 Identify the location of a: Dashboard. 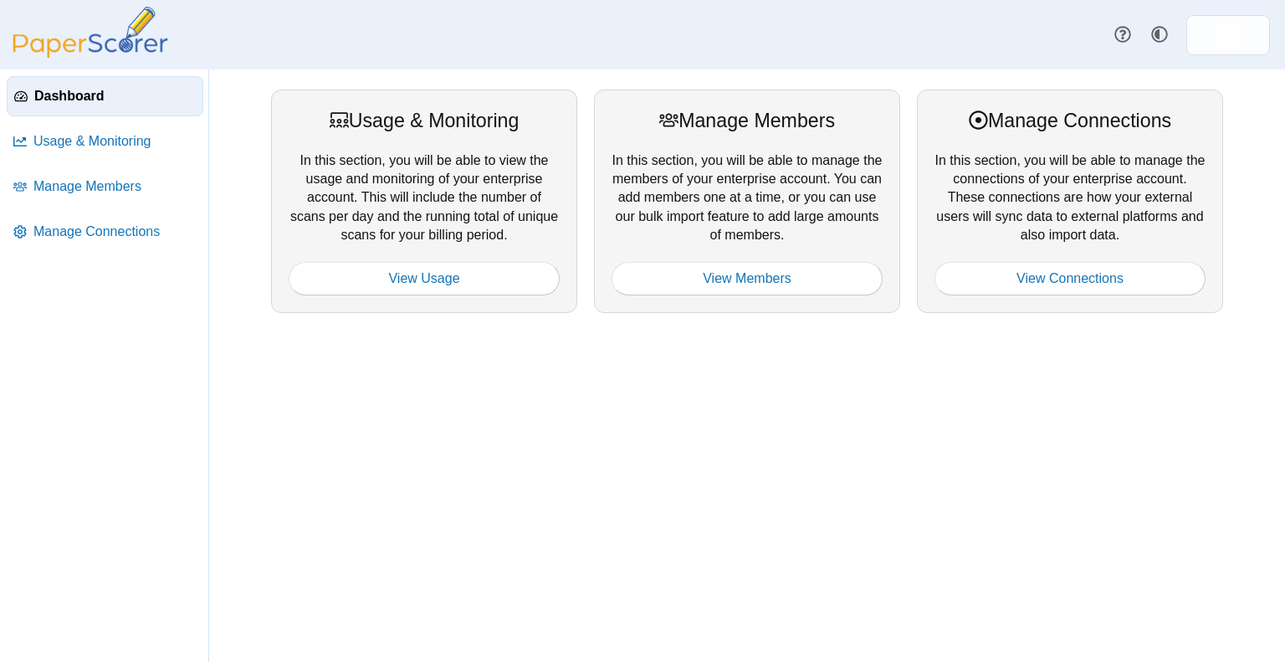
(105, 96).